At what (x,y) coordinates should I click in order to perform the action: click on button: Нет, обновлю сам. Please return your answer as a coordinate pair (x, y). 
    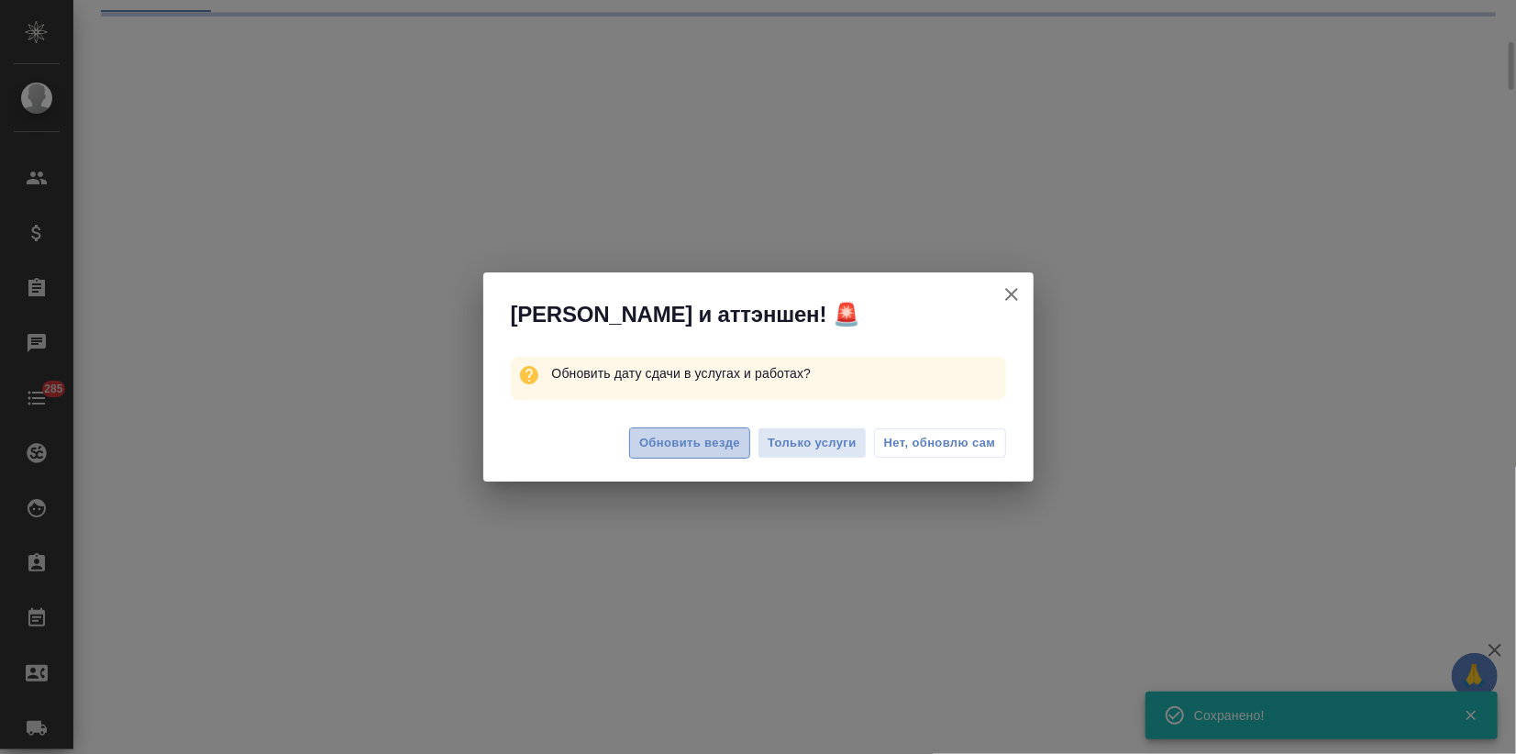
    Looking at the image, I should click on (940, 443).